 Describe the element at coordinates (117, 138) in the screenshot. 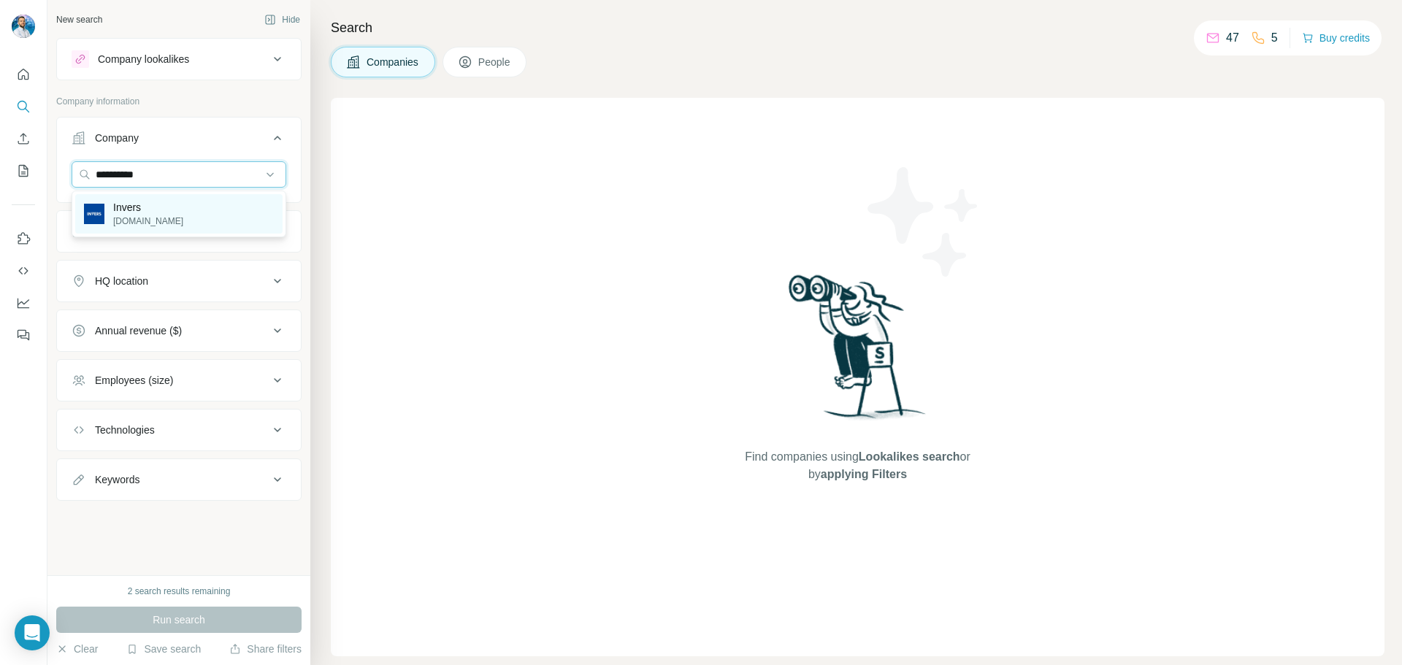

I see `div: Company` at that location.